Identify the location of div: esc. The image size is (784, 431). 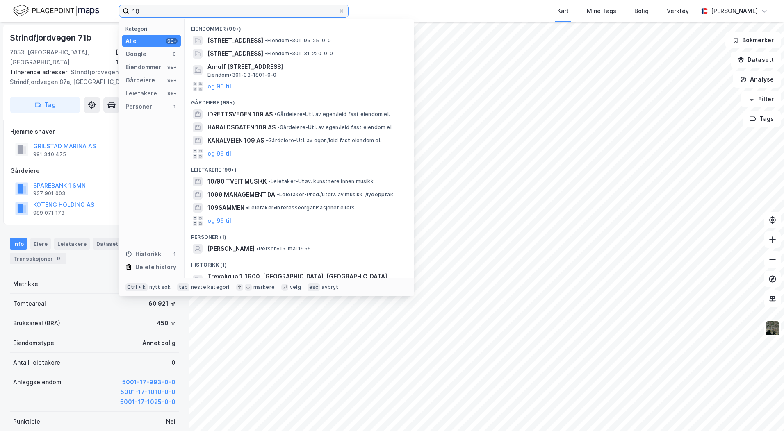
(314, 288).